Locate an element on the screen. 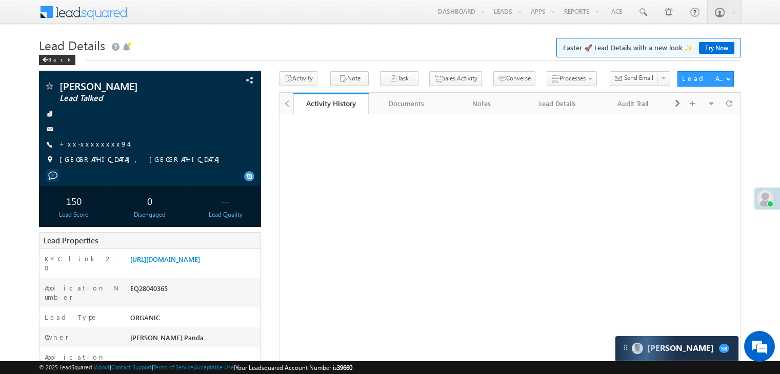  label: Lead Type is located at coordinates (71, 317).